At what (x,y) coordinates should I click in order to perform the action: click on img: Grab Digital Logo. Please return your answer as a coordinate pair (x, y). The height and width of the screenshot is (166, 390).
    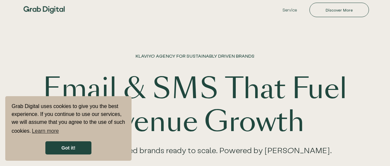
    Looking at the image, I should click on (44, 10).